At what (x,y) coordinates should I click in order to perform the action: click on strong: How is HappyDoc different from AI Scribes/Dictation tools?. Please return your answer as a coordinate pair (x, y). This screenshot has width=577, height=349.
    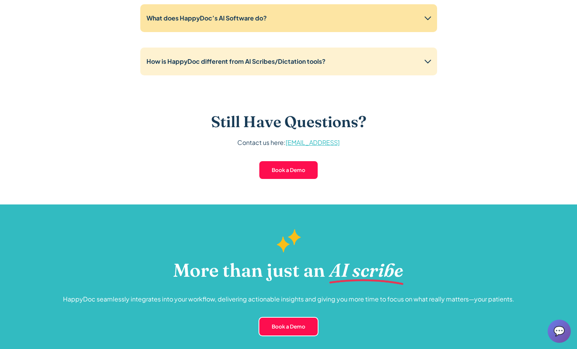
    Looking at the image, I should click on (236, 61).